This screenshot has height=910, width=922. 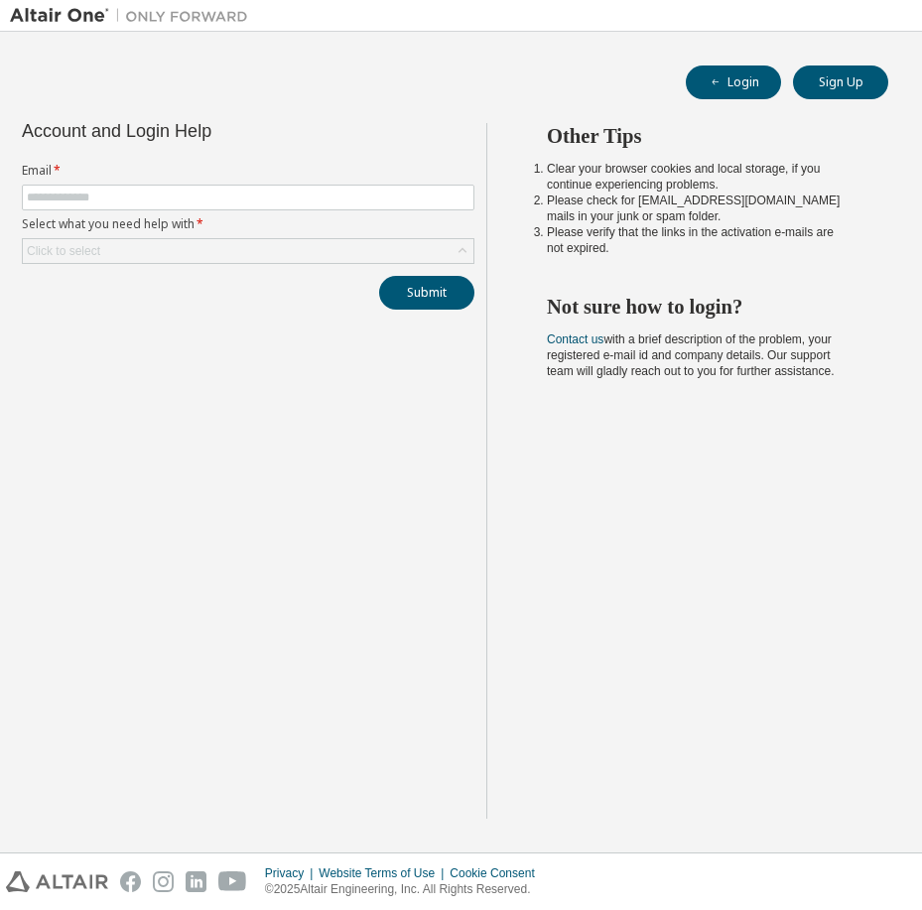 I want to click on h2: Other Tips, so click(x=700, y=136).